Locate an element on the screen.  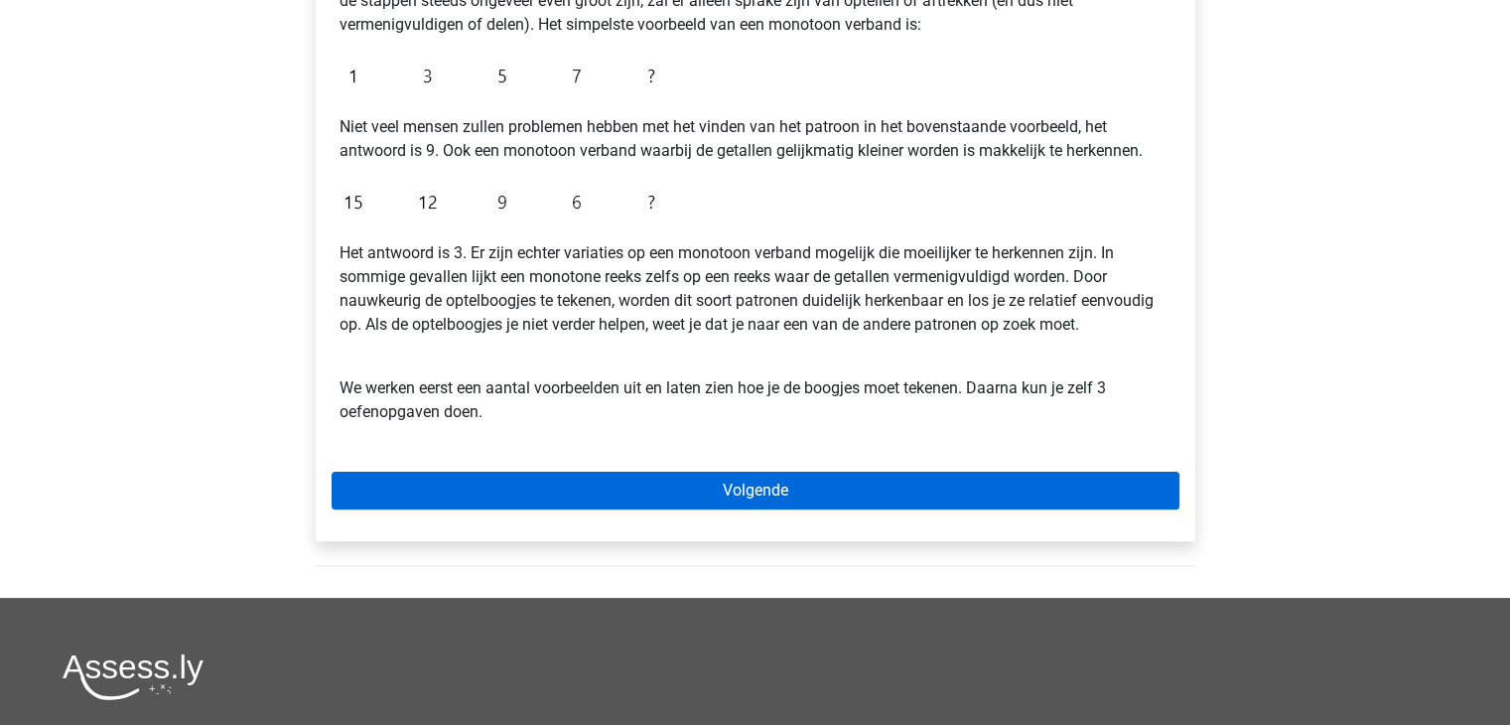
img: Assessly logo is located at coordinates (133, 676).